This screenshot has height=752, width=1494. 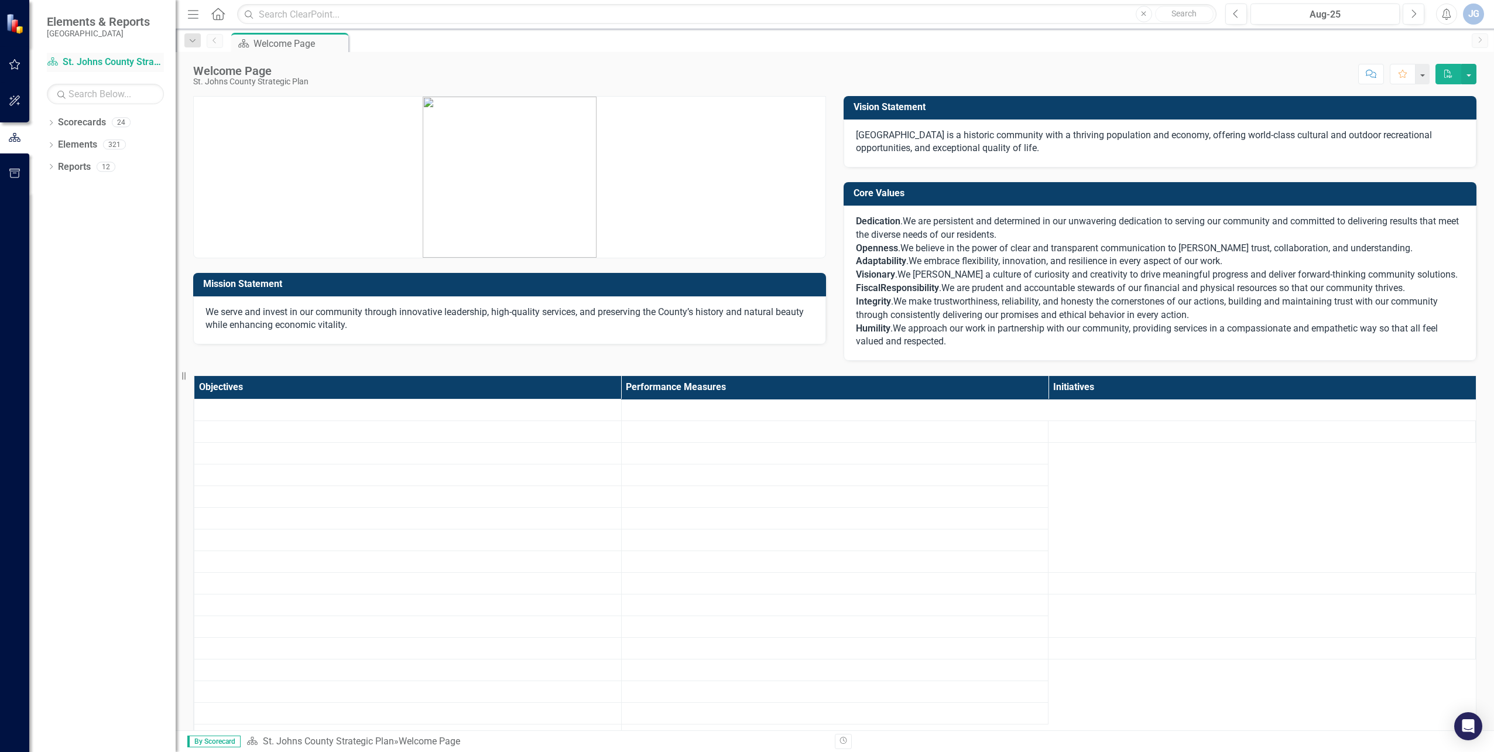 I want to click on span: We are persistent and determined in our unwavering dedication to serving our community and commit..., so click(x=1158, y=228).